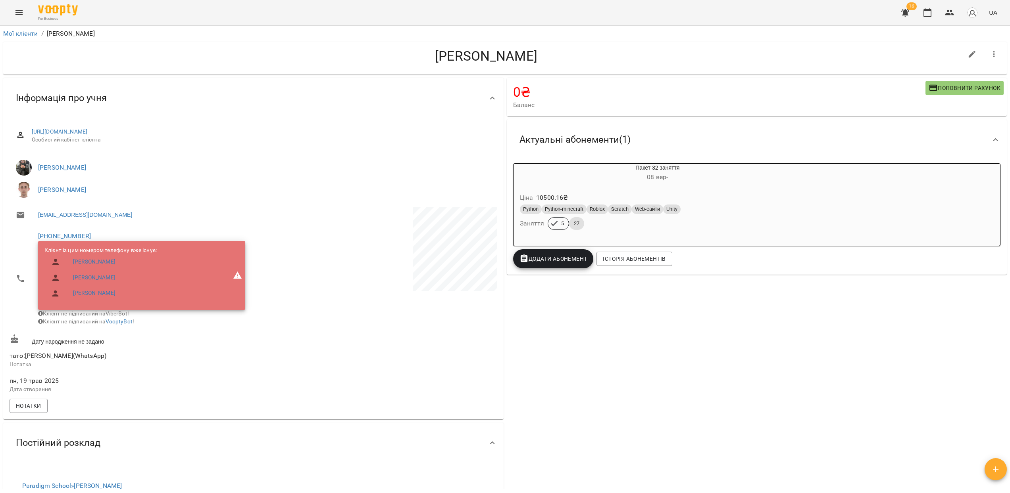 Image resolution: width=1010 pixels, height=493 pixels. I want to click on span: Додати Абонемент, so click(553, 259).